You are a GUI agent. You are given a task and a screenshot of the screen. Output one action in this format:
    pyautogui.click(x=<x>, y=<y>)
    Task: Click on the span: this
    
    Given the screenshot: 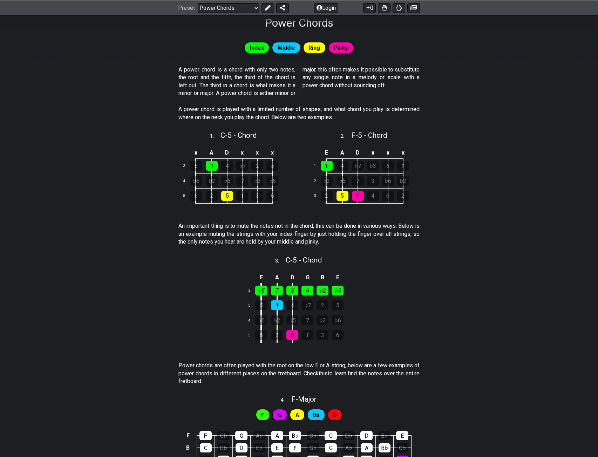 What is the action you would take?
    pyautogui.click(x=323, y=373)
    